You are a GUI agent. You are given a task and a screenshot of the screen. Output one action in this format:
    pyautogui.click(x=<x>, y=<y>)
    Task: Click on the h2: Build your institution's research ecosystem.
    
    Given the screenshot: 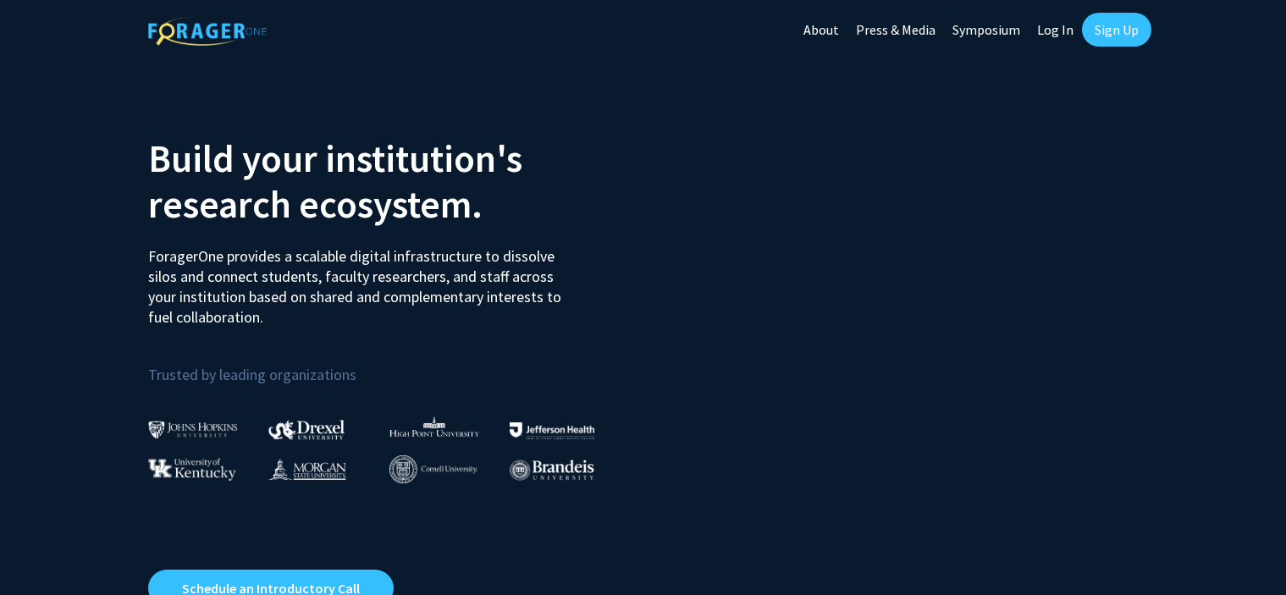 What is the action you would take?
    pyautogui.click(x=389, y=181)
    